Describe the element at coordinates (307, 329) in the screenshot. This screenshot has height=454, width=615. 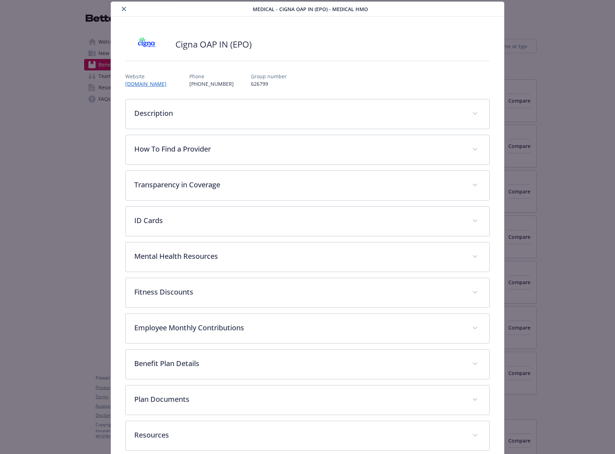
I see `div: Employee Monthly Contributions` at that location.